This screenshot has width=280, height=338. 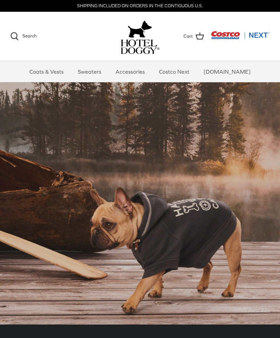 What do you see at coordinates (140, 29) in the screenshot?
I see `img: hoteldoggy.com` at bounding box center [140, 29].